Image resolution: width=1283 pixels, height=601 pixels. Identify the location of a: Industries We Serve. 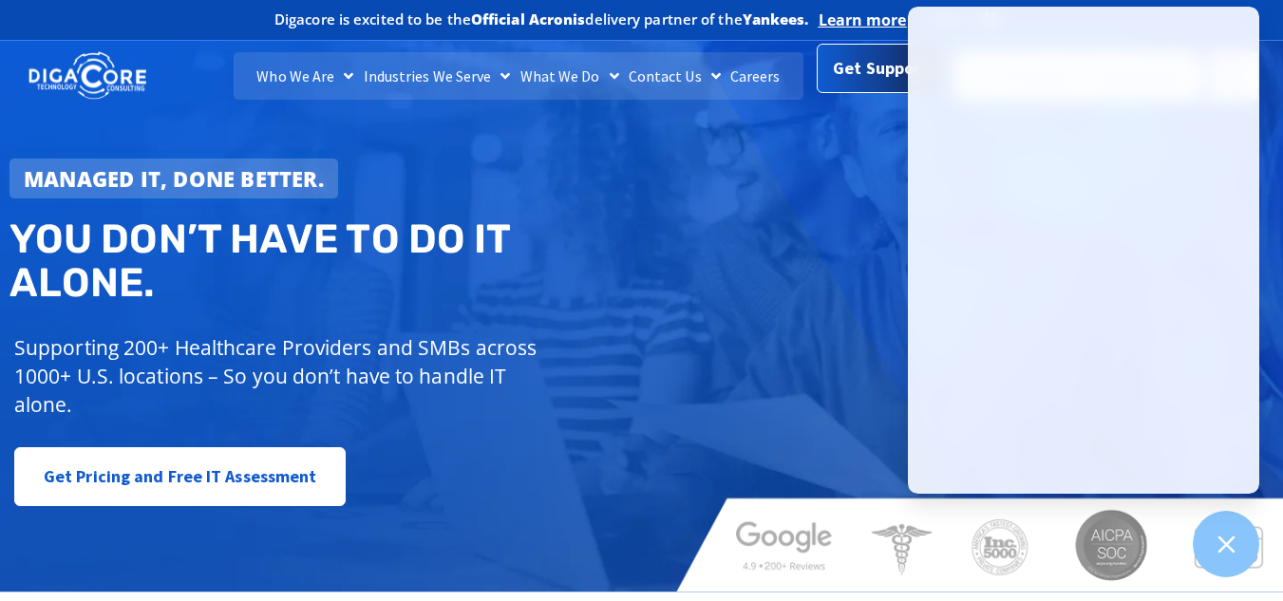
(437, 76).